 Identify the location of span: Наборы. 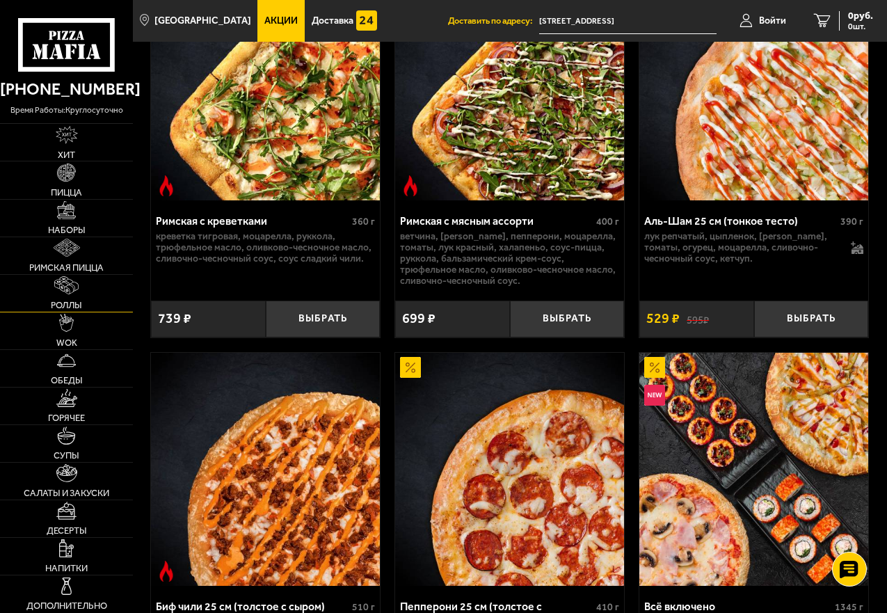
(67, 230).